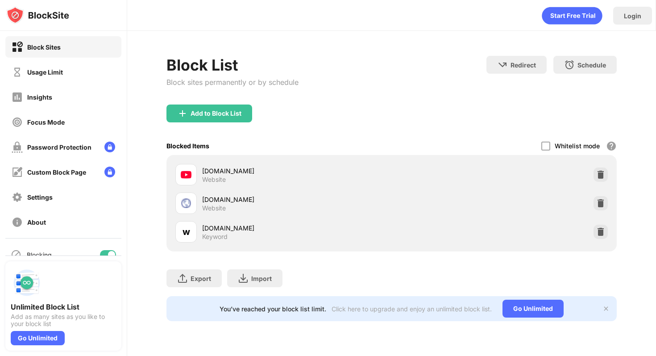 Image resolution: width=656 pixels, height=356 pixels. I want to click on img: logo-blocksite.svg, so click(38, 15).